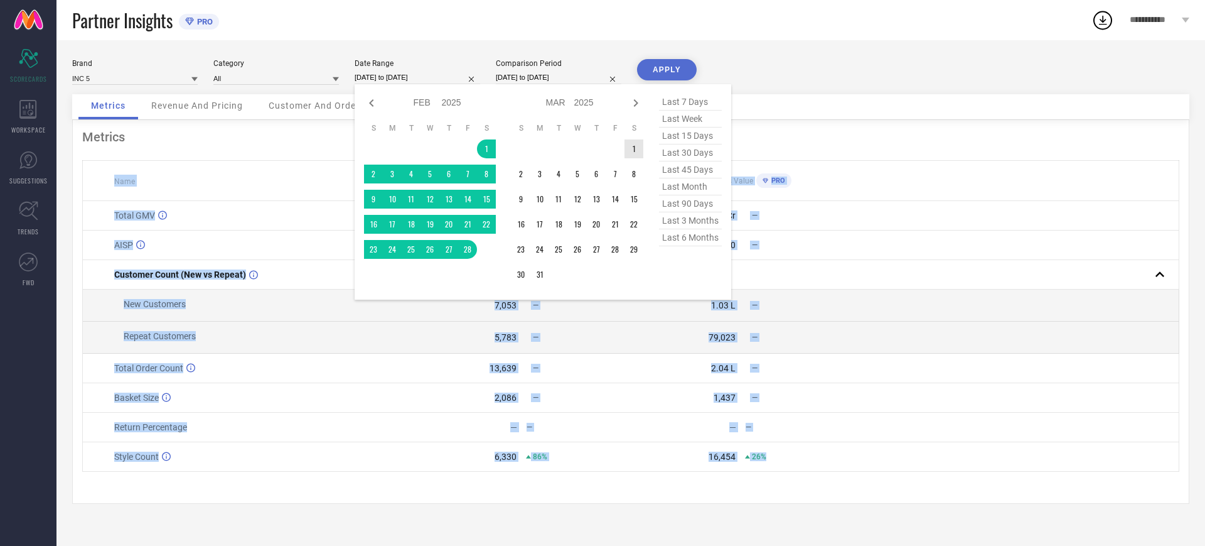 Image resolution: width=1205 pixels, height=546 pixels. Describe the element at coordinates (28, 180) in the screenshot. I see `span: SUGGESTIONS` at that location.